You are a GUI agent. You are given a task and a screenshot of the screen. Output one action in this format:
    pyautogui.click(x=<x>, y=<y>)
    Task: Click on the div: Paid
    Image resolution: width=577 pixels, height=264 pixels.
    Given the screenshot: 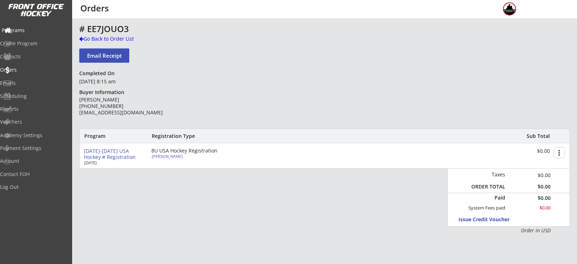 What is the action you would take?
    pyautogui.click(x=488, y=198)
    